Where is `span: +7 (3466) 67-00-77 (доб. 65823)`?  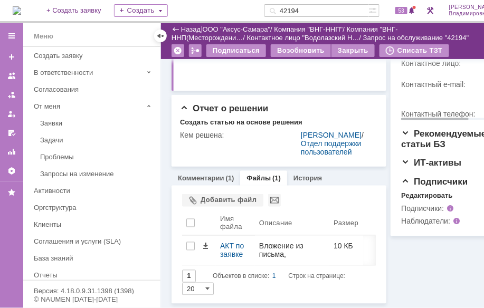 span: +7 (3466) 67-00-77 (доб. 65823) is located at coordinates (44, 64).